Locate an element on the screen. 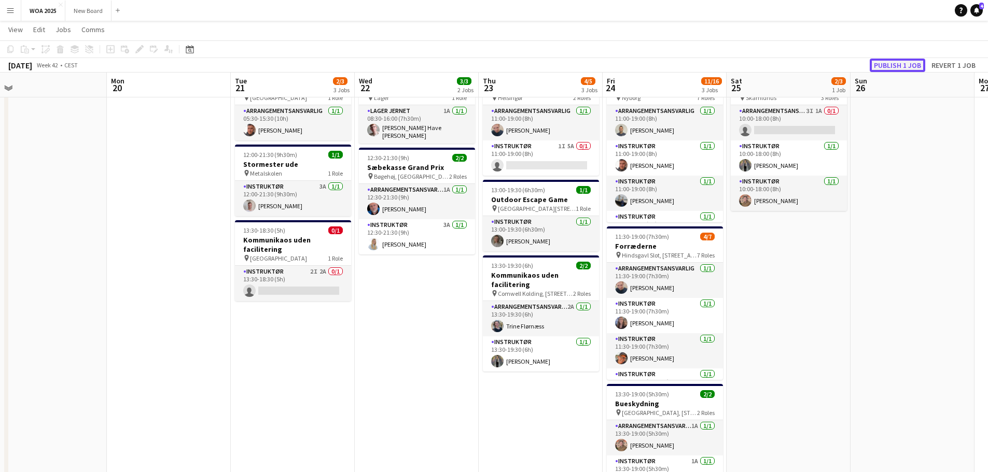 Image resolution: width=988 pixels, height=472 pixels. div: 11:00-19:00 (8h)5/7Stormester Udendørs Nyborg7 RolesArrangementsansvarlig1/111:00-19:00 (8h)[PERS... is located at coordinates (665, 146).